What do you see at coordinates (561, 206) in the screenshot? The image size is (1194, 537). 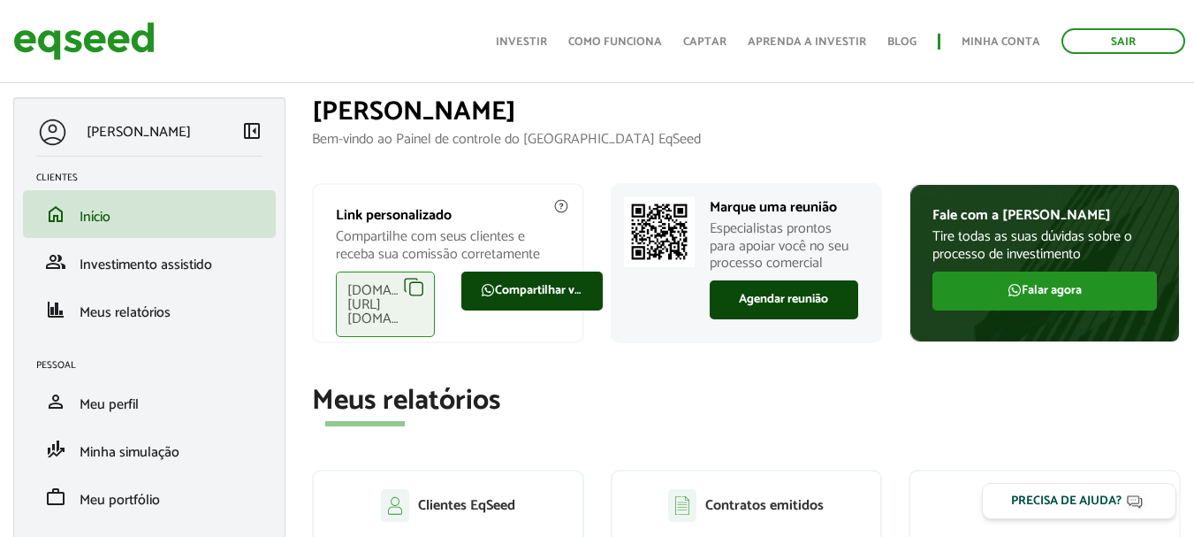 I see `img: agent-meulink-info2.svg` at bounding box center [561, 206].